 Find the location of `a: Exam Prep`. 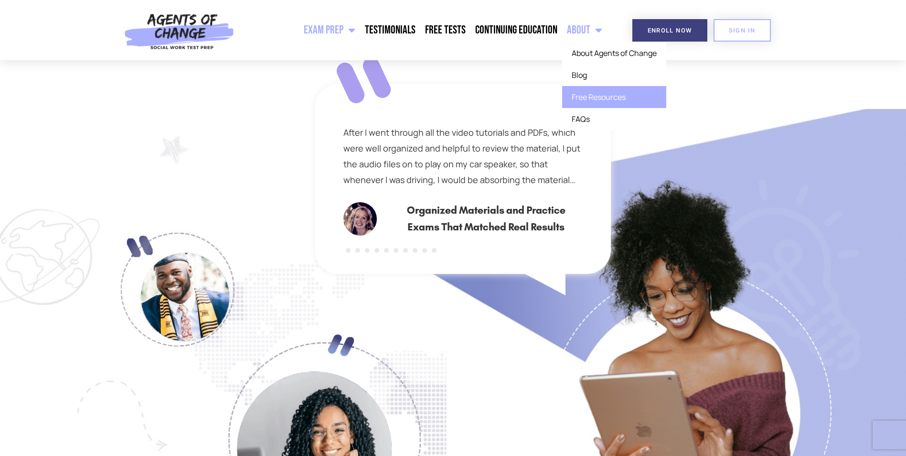

a: Exam Prep is located at coordinates (329, 30).